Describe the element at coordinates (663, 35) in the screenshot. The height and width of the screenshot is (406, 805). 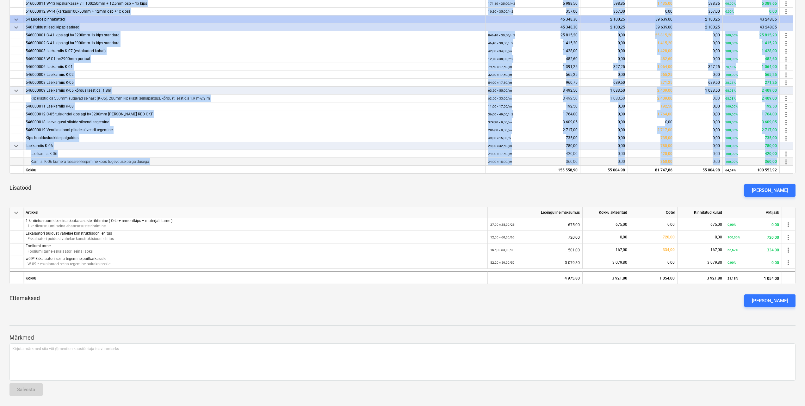
I see `span: 25 815,20` at that location.